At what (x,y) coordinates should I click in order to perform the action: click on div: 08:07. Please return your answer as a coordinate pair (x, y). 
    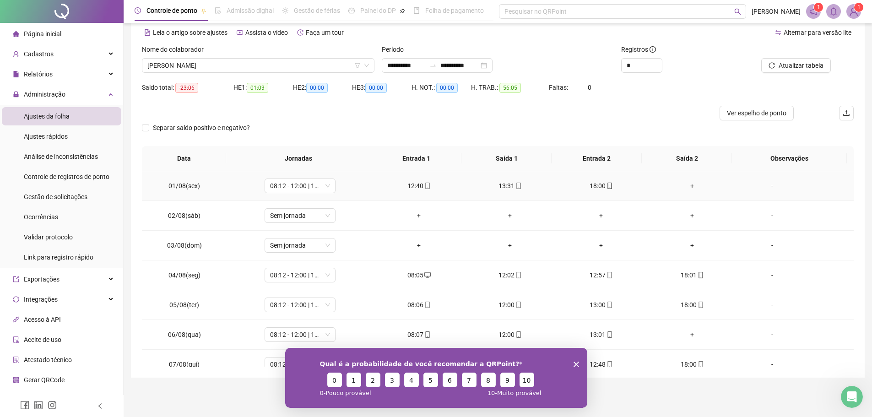
    Looking at the image, I should click on (419, 335).